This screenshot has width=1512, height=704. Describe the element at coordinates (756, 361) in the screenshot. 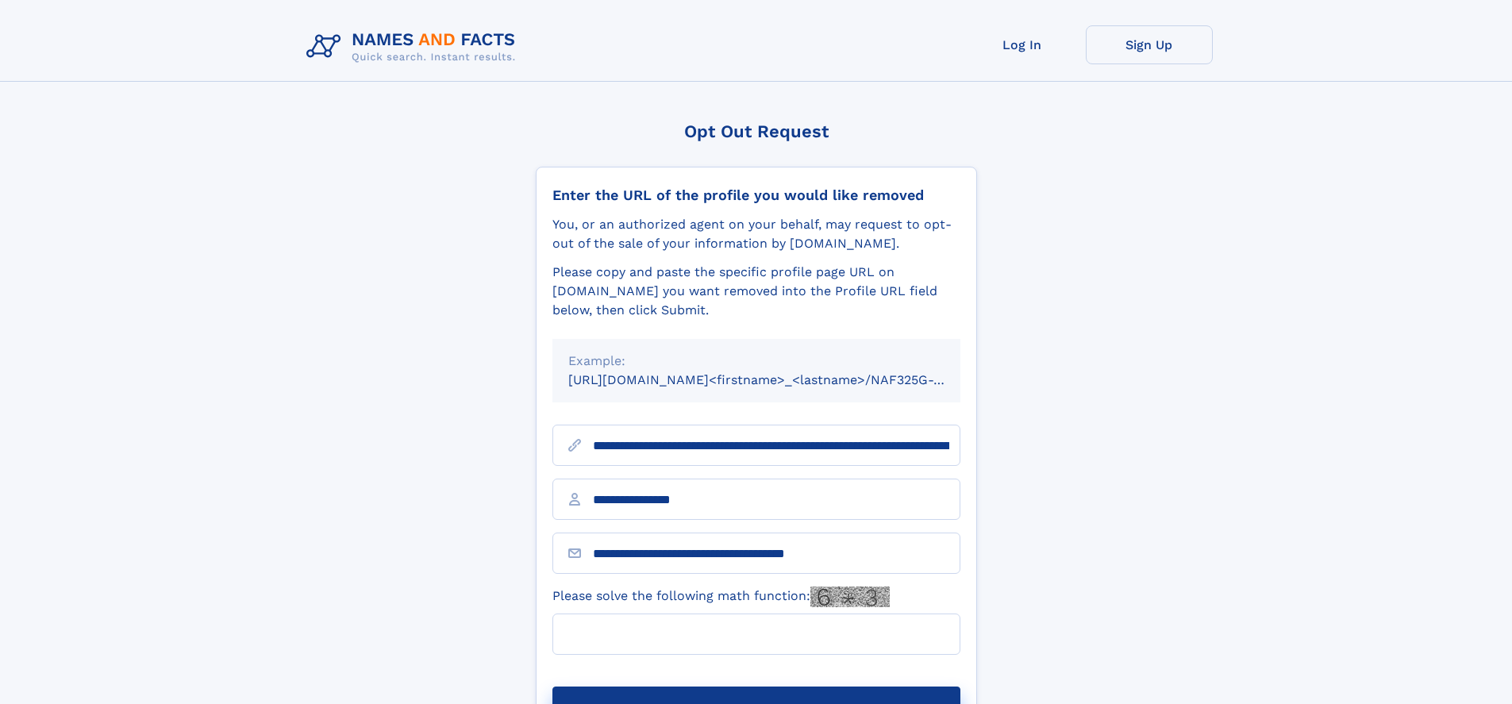

I see `div: Example:` at that location.